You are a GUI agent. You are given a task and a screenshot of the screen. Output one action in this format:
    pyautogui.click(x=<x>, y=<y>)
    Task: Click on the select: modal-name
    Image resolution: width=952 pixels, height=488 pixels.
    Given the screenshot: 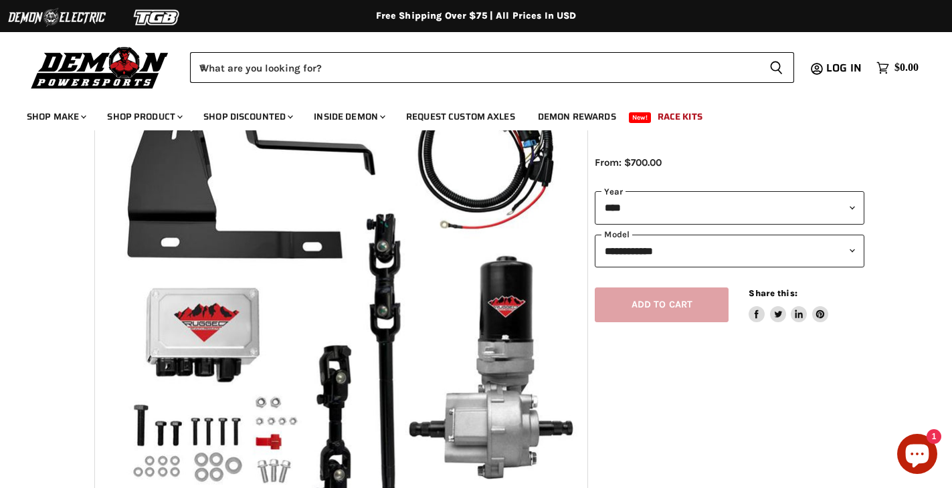 What is the action you would take?
    pyautogui.click(x=729, y=251)
    